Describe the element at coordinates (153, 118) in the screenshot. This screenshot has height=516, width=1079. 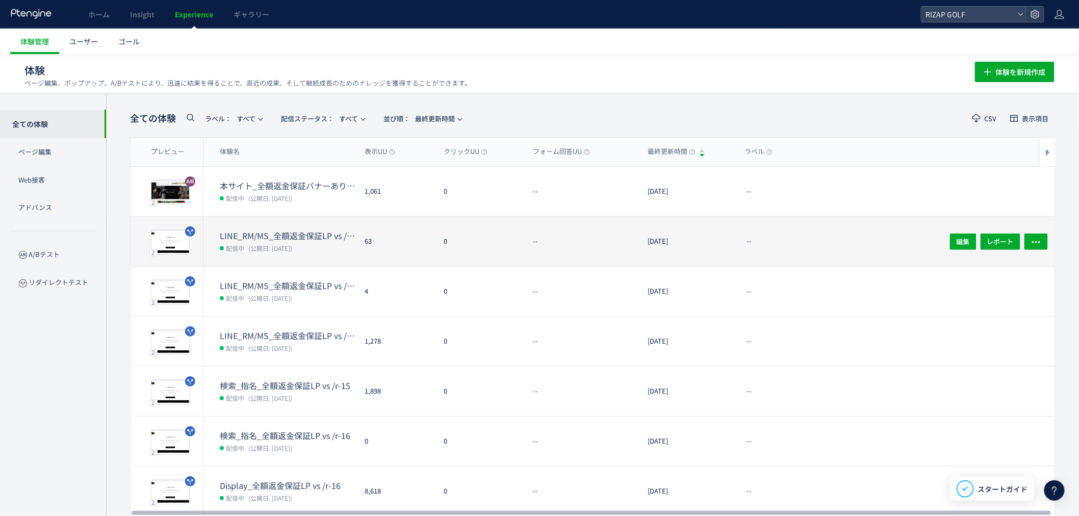
I see `span: 全ての体験` at that location.